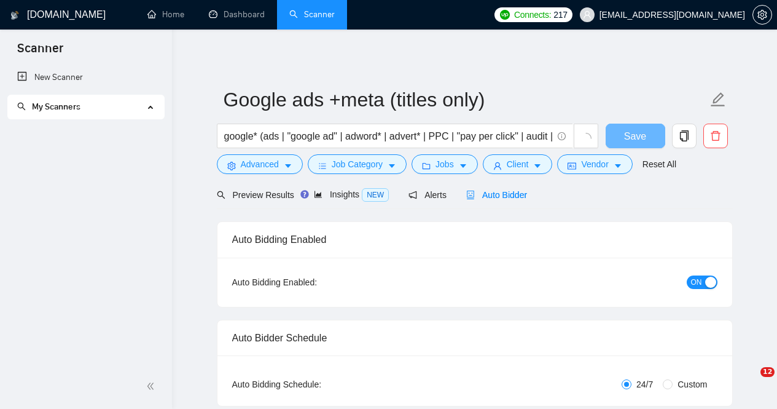 The width and height of the screenshot is (777, 409). Describe the element at coordinates (635, 136) in the screenshot. I see `button: Save` at that location.